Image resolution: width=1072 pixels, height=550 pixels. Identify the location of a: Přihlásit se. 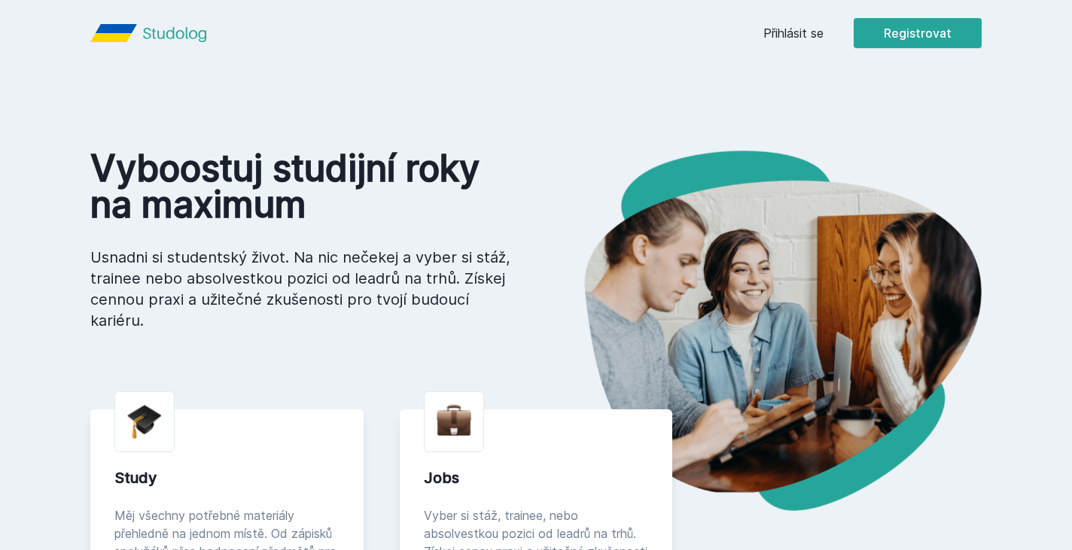
(793, 33).